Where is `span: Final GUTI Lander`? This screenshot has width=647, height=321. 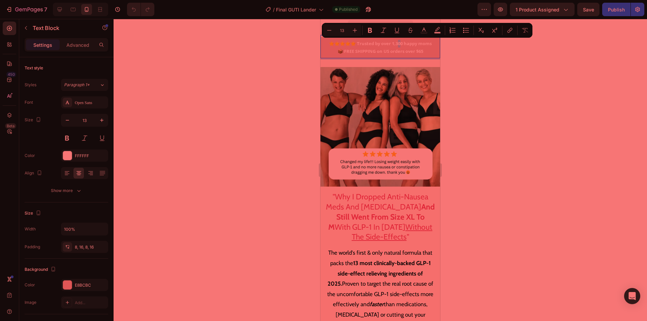 span: Final GUTI Lander is located at coordinates (296, 9).